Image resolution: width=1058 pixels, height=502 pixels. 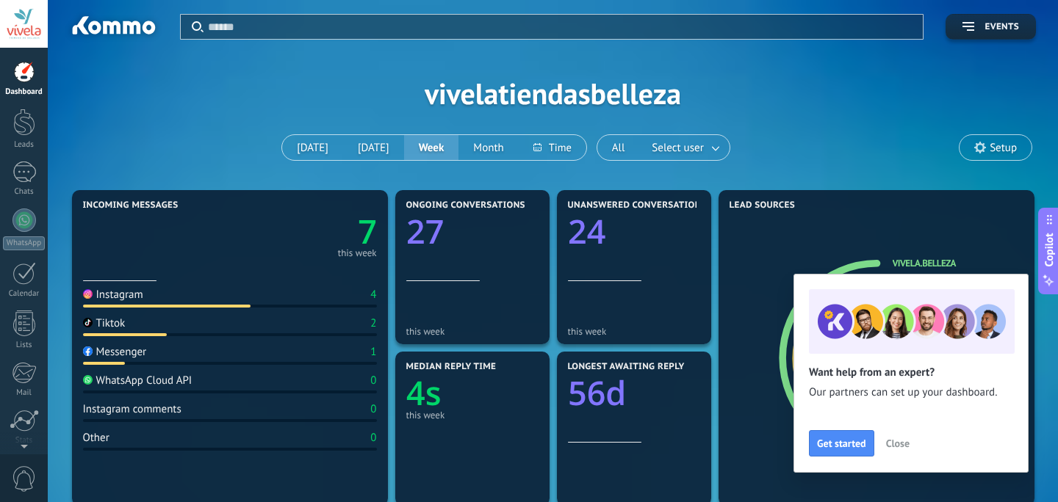 What do you see at coordinates (1002, 27) in the screenshot?
I see `span: Events` at bounding box center [1002, 27].